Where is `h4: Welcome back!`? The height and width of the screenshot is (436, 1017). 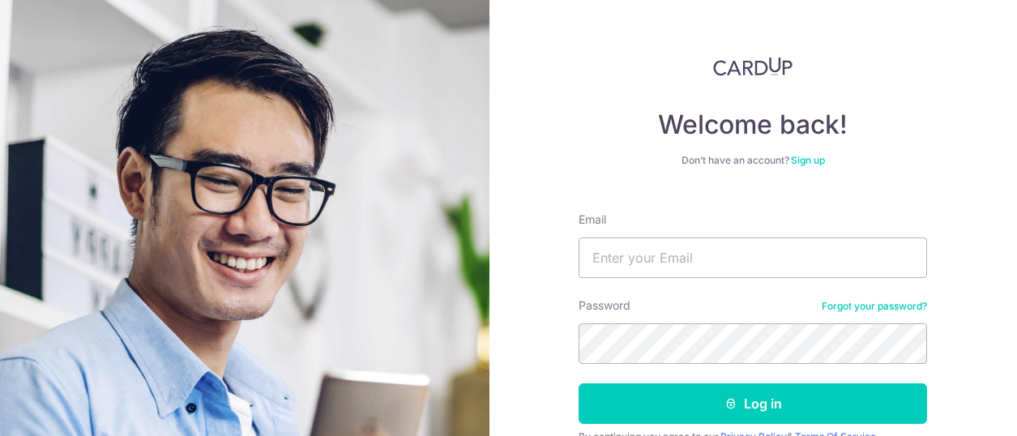 h4: Welcome back! is located at coordinates (753, 125).